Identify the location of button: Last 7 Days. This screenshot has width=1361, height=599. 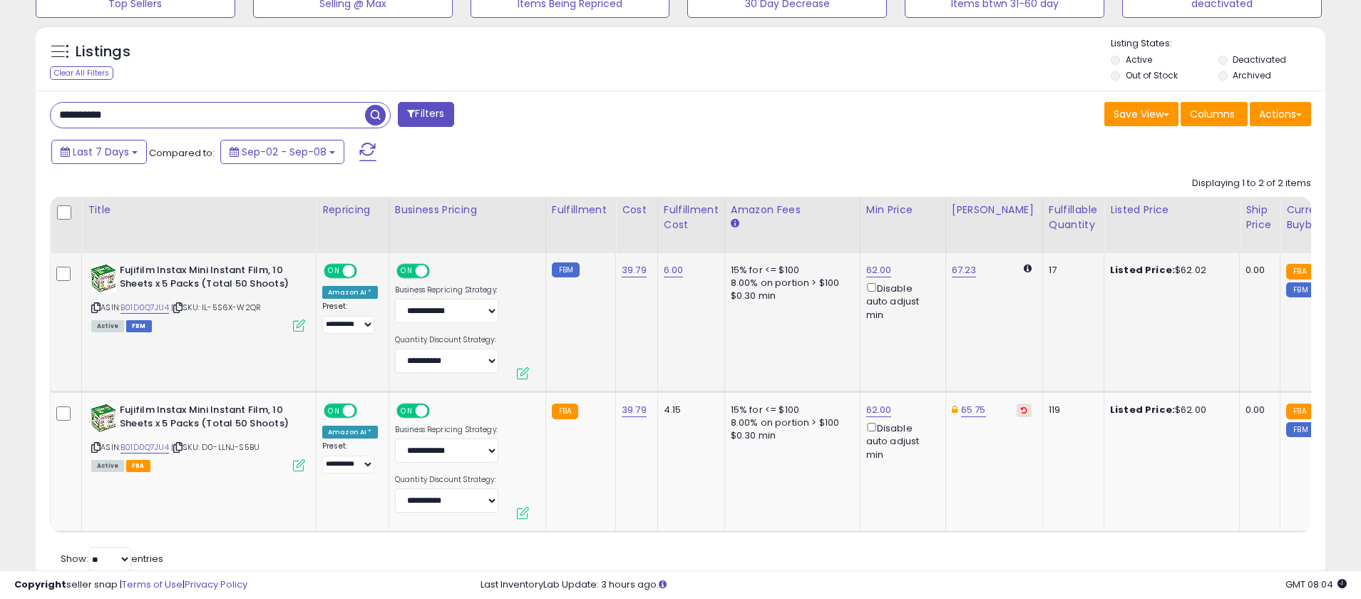
(99, 152).